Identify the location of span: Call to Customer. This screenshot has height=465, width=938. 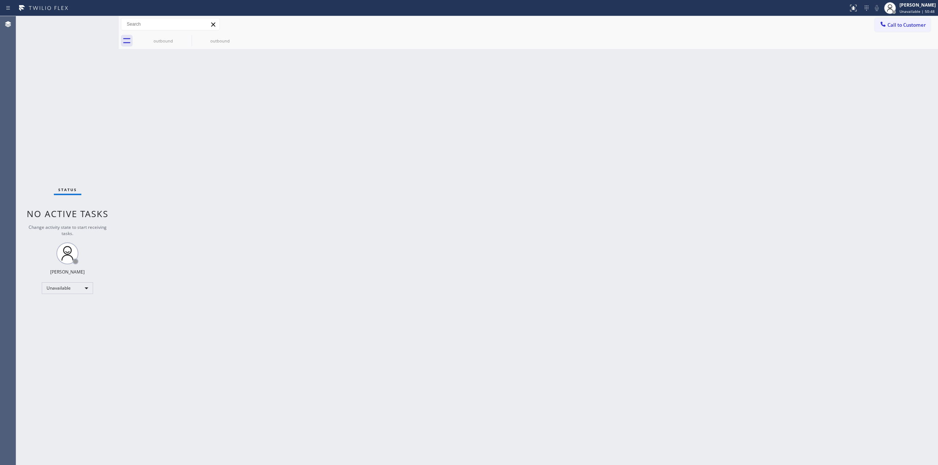
(907, 25).